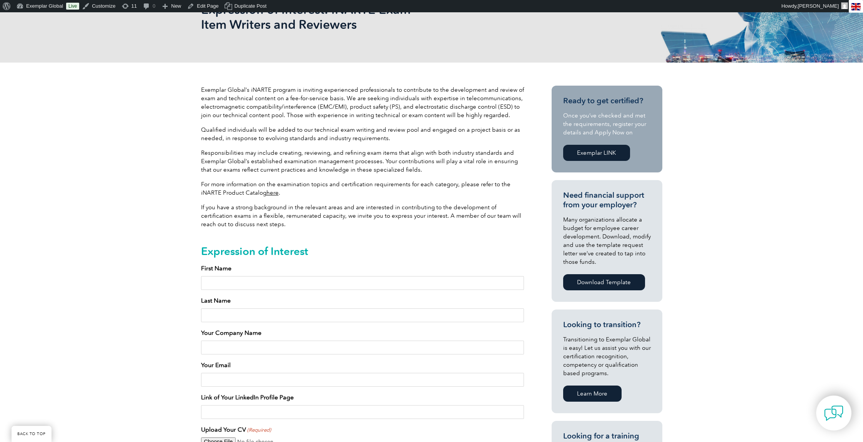 The image size is (863, 442). Describe the element at coordinates (247, 398) in the screenshot. I see `label: Link of Your LinkedIn Profile Page` at that location.